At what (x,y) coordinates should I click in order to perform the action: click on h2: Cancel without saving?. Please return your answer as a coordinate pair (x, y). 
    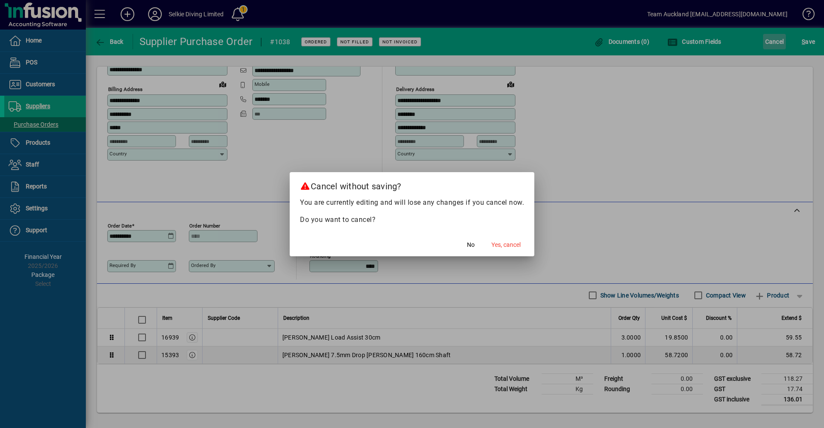
    Looking at the image, I should click on (412, 185).